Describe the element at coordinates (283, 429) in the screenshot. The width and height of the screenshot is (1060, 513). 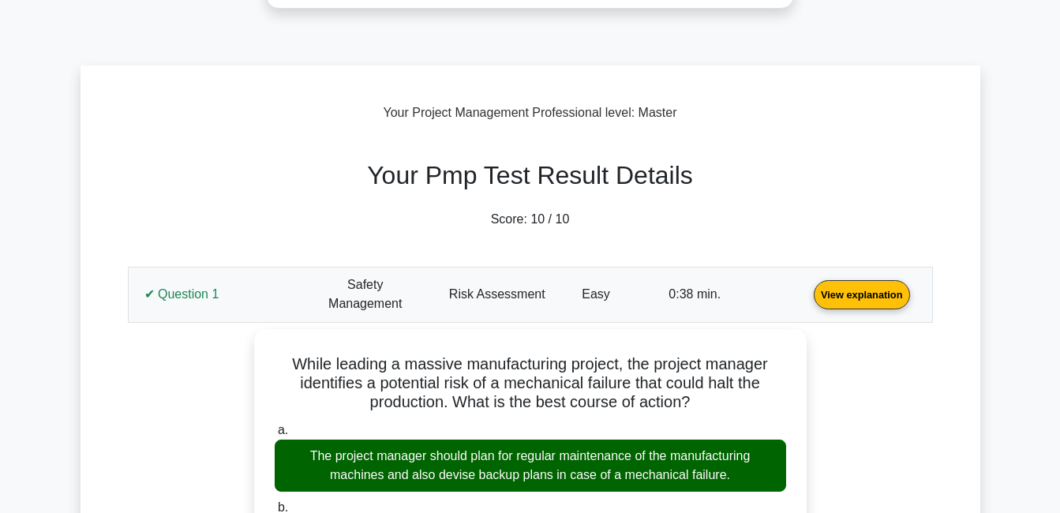
I see `span: a.` at that location.